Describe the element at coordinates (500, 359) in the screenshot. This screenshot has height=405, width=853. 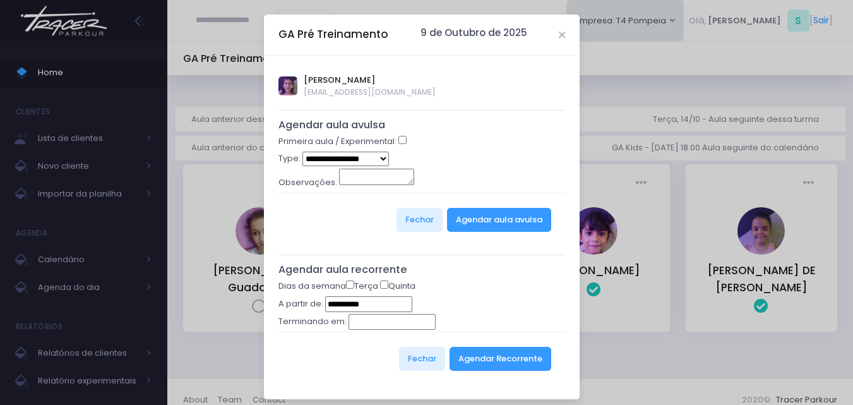
I see `button: Agendar Recorrente` at that location.